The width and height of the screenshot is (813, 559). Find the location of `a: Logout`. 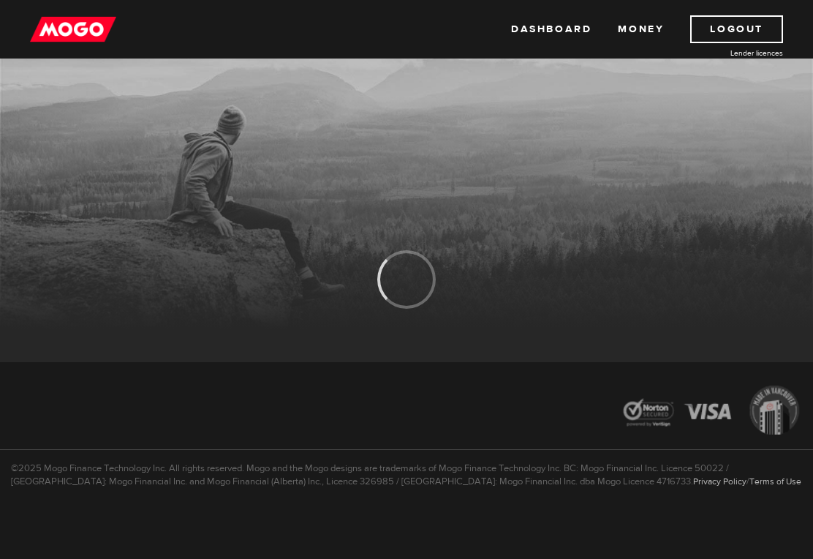

a: Logout is located at coordinates (736, 29).